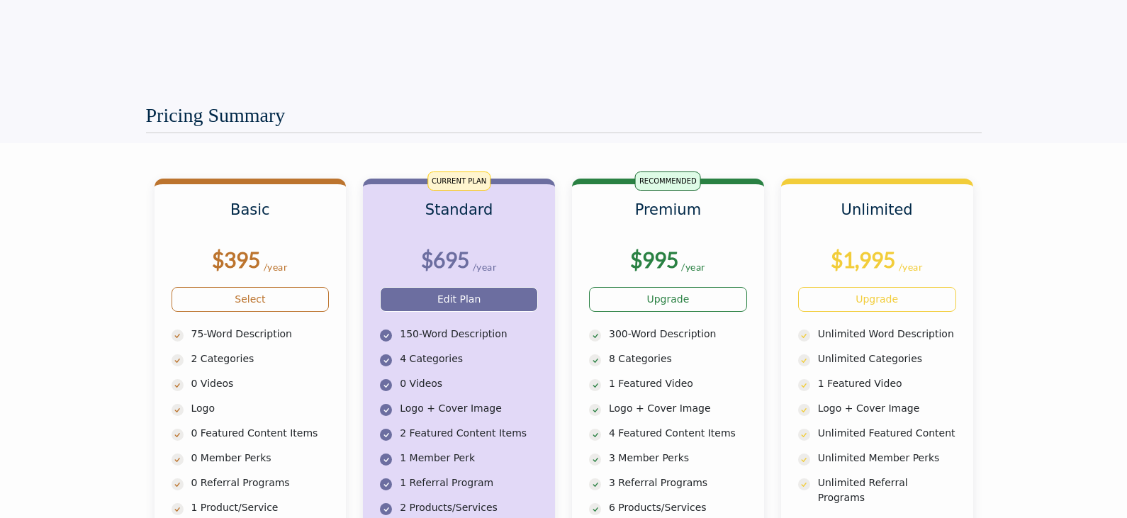 Image resolution: width=1127 pixels, height=518 pixels. What do you see at coordinates (468, 507) in the screenshot?
I see `p: 2 Products/Services` at bounding box center [468, 507].